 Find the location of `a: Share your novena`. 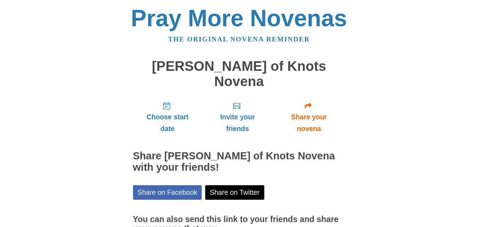

a: Share your novena is located at coordinates (309, 117).